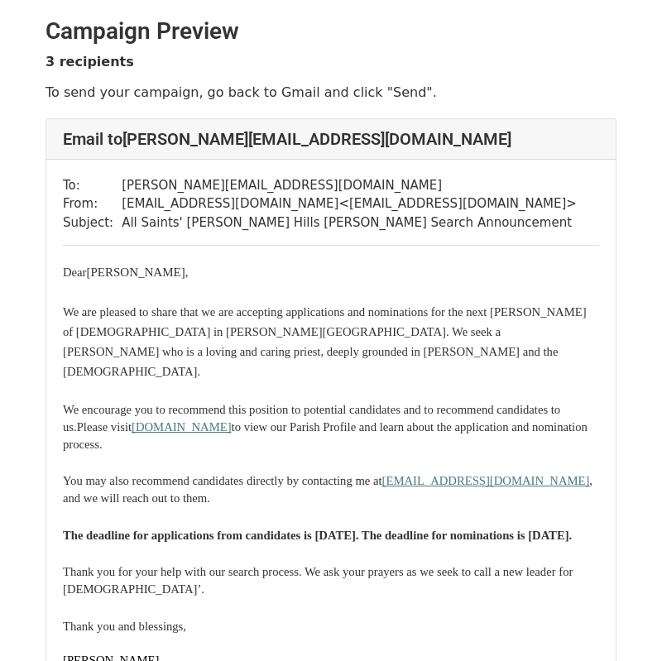 The image size is (662, 661). Describe the element at coordinates (92, 203) in the screenshot. I see `td: From:` at that location.